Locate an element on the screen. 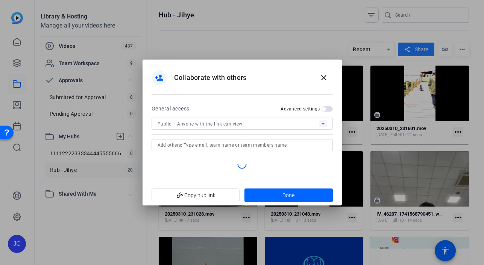  span: Done is located at coordinates (289, 195).